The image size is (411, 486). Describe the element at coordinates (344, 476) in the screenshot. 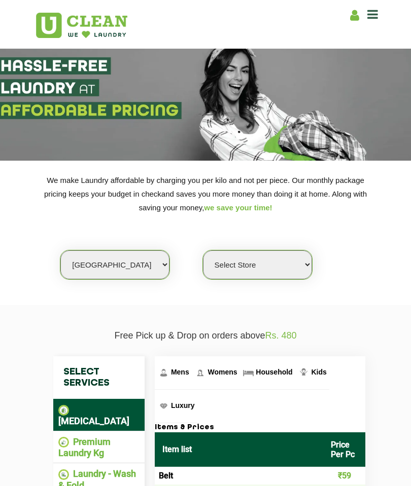

I see `td: ₹59` at that location.